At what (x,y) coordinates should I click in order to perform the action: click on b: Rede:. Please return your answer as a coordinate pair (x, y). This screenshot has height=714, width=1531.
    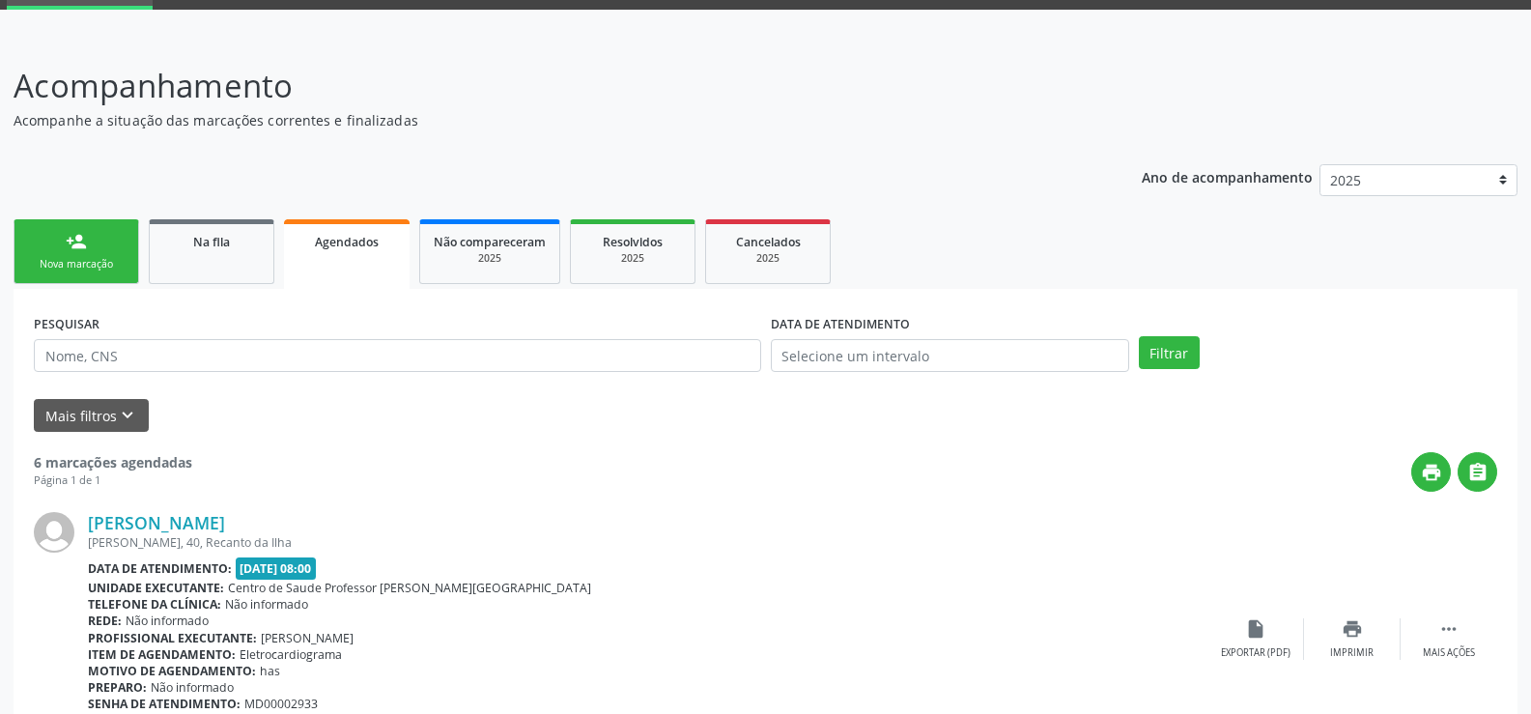
    Looking at the image, I should click on (104, 620).